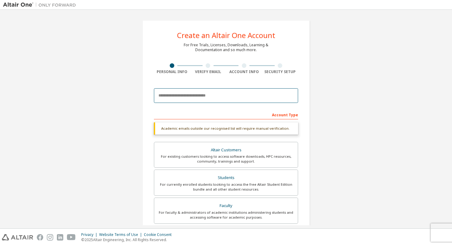 The image size is (452, 246). What do you see at coordinates (50, 237) in the screenshot?
I see `img: instagram.svg` at bounding box center [50, 237].